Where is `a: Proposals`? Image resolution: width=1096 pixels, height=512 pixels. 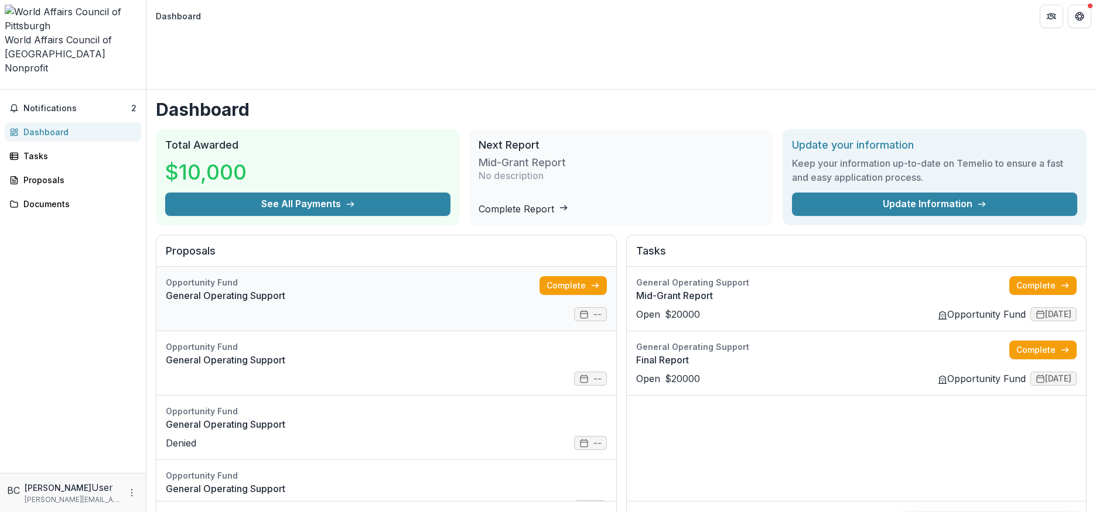
a: Proposals is located at coordinates (73, 180).